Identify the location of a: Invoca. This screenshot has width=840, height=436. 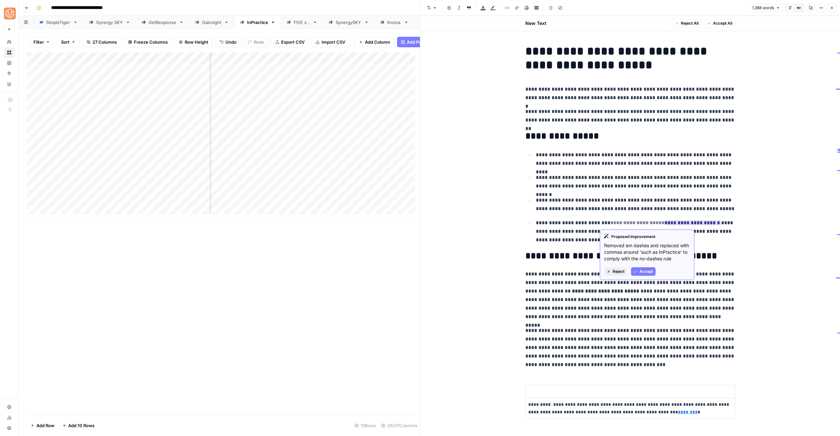
(394, 22).